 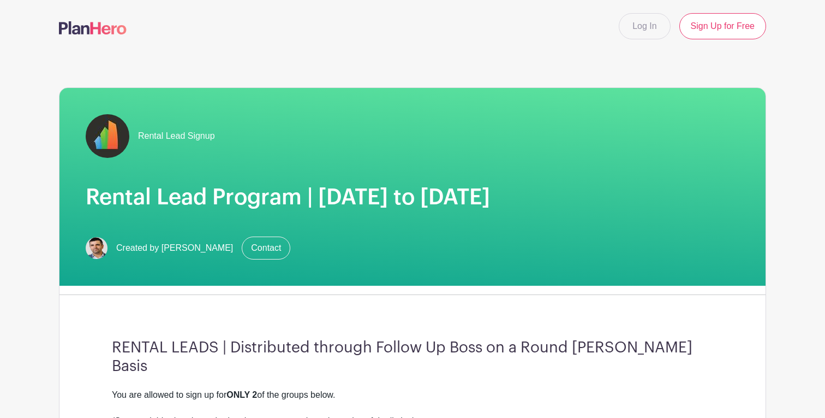 I want to click on img: fulton-grace-logo.jpeg, so click(x=108, y=136).